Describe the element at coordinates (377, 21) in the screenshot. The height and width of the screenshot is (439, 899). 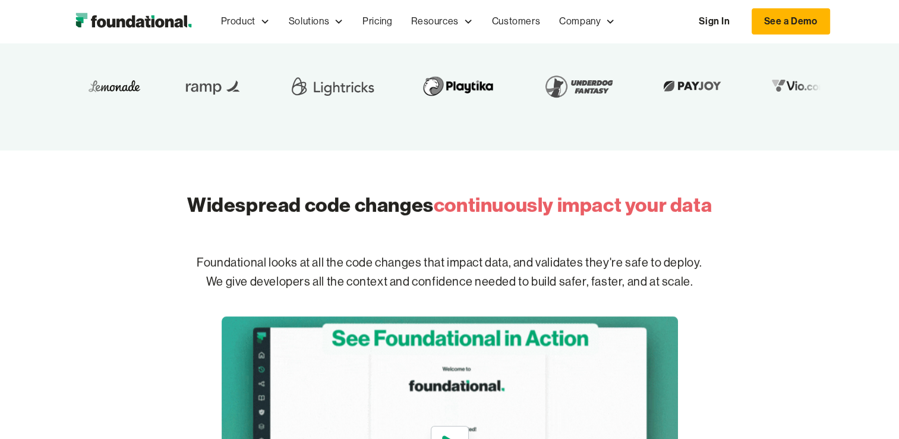
I see `a: Pricing` at that location.